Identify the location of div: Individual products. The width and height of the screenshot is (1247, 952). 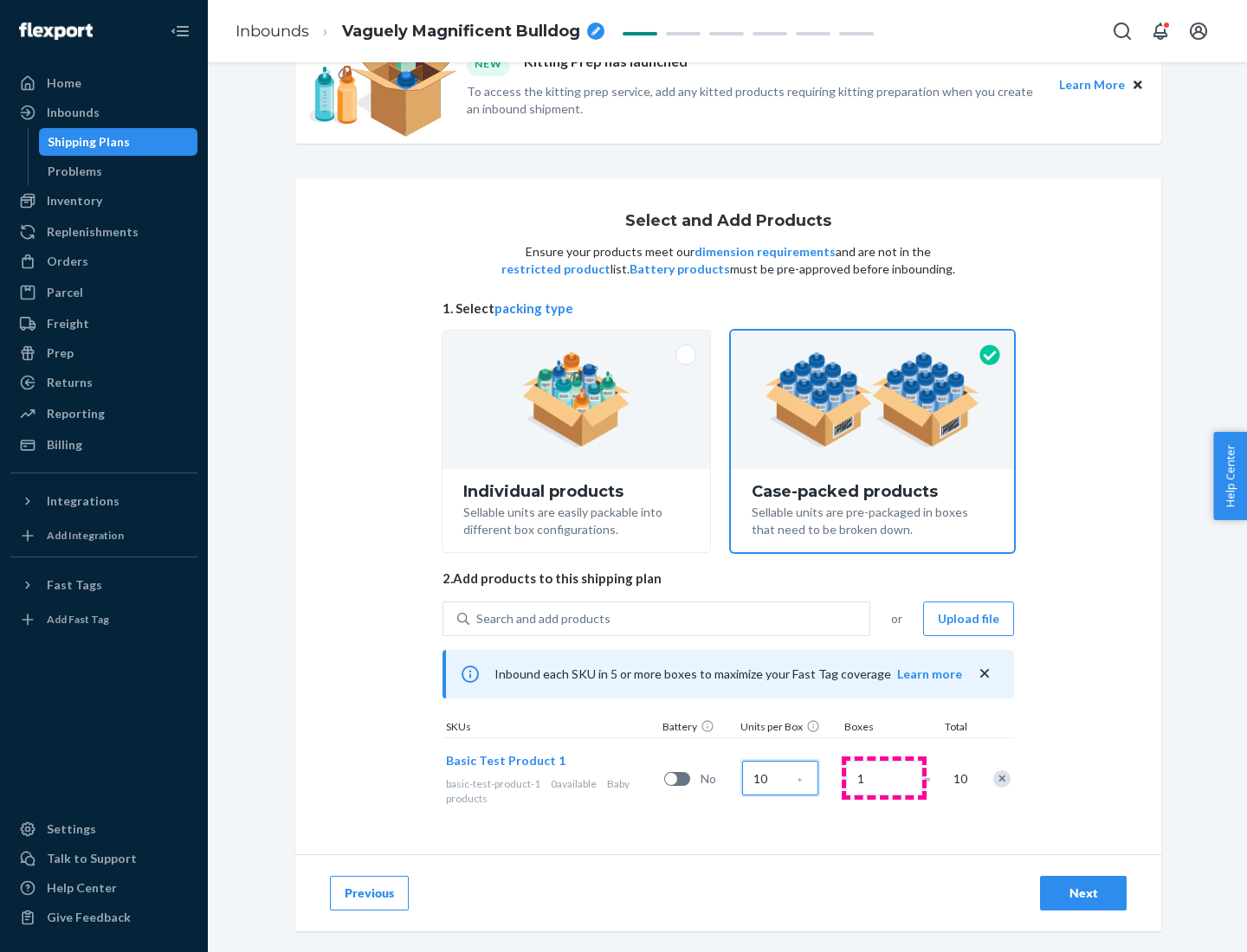
(576, 492).